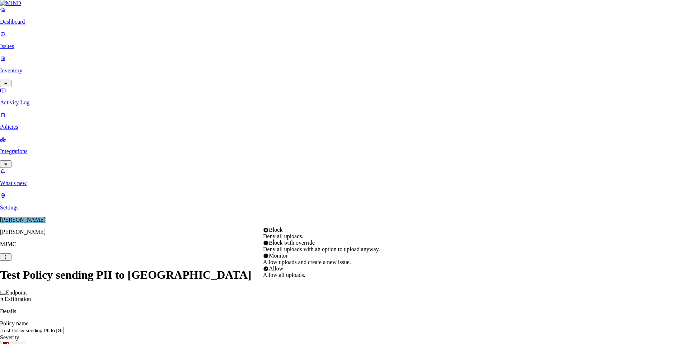 The height and width of the screenshot is (344, 689). Describe the element at coordinates (322, 249) in the screenshot. I see `span: Deny all uploads with an option to upload anyway.` at that location.